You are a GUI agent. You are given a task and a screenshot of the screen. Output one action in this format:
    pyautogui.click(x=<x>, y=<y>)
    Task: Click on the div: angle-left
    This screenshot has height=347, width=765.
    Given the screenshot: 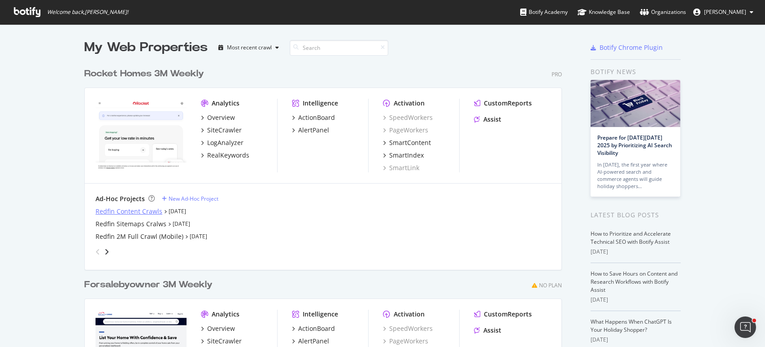 What is the action you would take?
    pyautogui.click(x=98, y=252)
    